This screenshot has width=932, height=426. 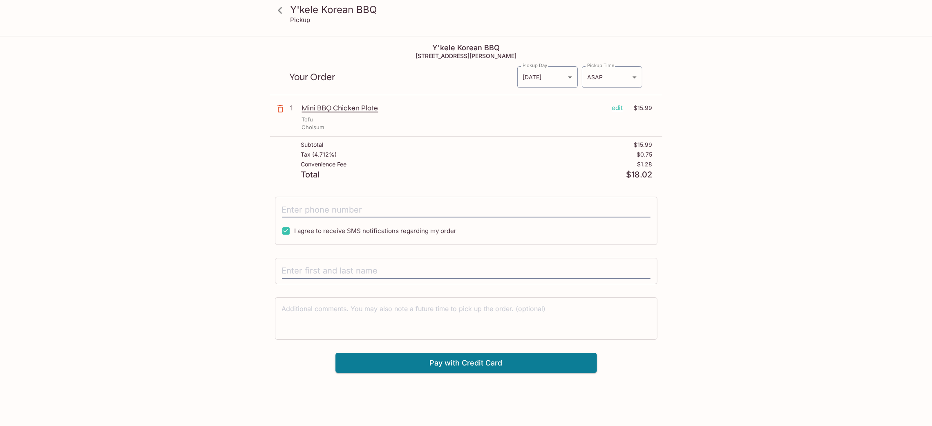 What do you see at coordinates (310, 174) in the screenshot?
I see `p: Total` at bounding box center [310, 174].